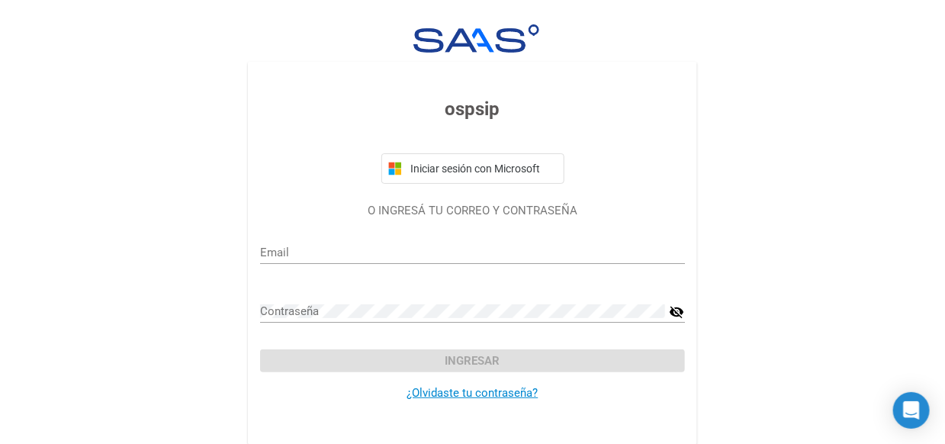 Image resolution: width=945 pixels, height=444 pixels. I want to click on a: ¿Olvidaste tu contraseña?, so click(473, 393).